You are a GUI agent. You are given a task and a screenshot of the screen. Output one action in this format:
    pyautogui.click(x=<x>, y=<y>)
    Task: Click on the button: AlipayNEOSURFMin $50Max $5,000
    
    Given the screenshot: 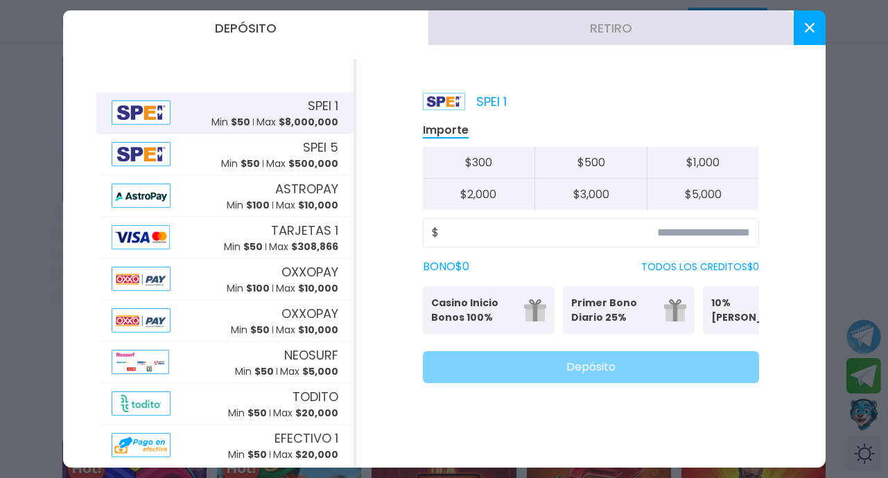 What is the action you would take?
    pyautogui.click(x=225, y=362)
    